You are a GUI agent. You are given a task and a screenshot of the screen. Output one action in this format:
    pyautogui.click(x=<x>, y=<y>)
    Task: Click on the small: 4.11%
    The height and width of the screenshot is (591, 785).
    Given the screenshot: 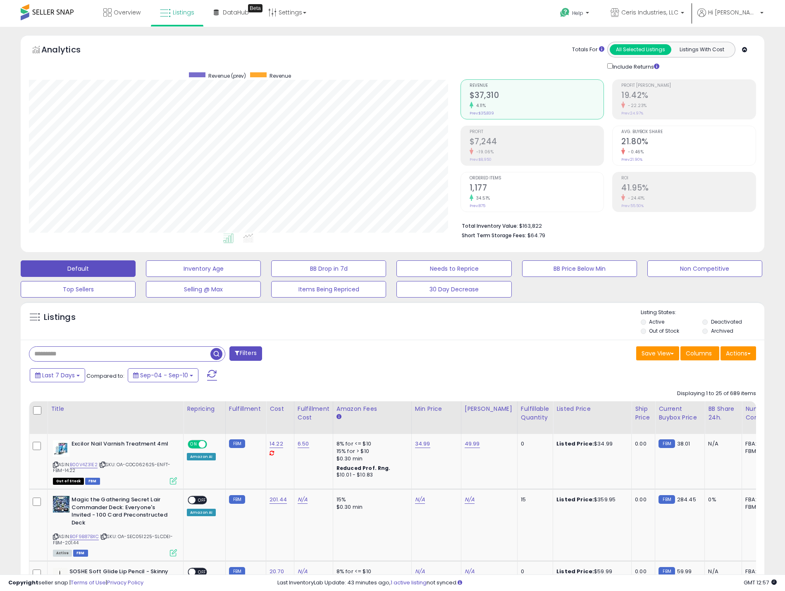 What is the action you would take?
    pyautogui.click(x=479, y=105)
    